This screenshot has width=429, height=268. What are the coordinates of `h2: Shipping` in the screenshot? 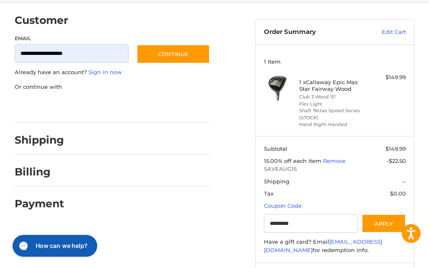 It's located at (39, 140).